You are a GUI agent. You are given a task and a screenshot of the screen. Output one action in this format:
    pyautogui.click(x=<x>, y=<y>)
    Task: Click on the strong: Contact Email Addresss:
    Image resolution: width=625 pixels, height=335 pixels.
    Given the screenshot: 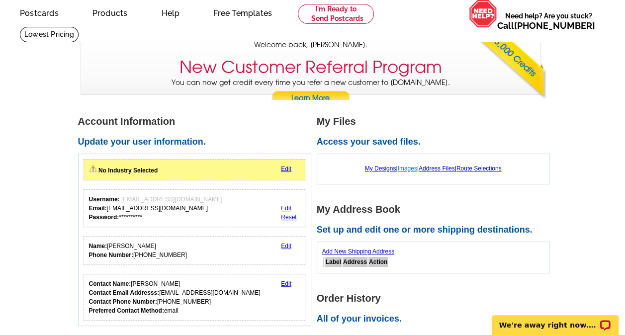 What is the action you would take?
    pyautogui.click(x=124, y=293)
    